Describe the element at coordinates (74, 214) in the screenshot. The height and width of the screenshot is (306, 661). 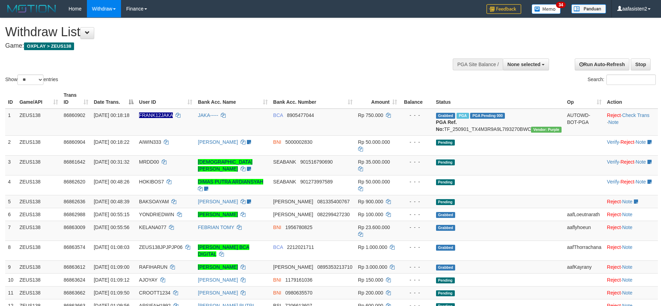
I see `span: 86862988` at that location.